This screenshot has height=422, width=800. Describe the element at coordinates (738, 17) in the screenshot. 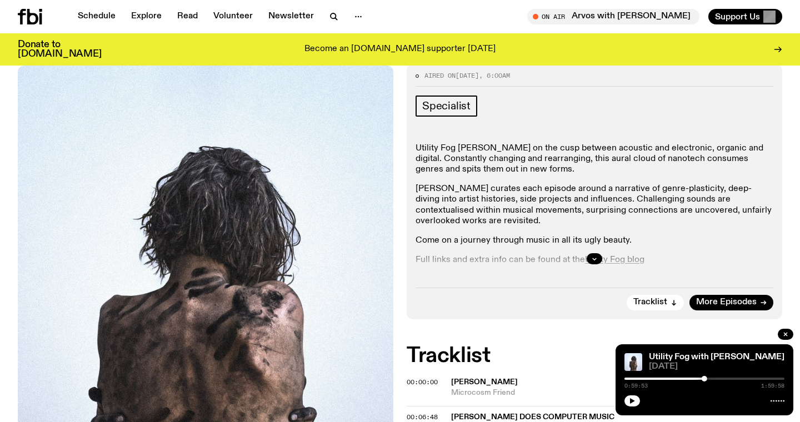

I see `span: Support Us` at that location.